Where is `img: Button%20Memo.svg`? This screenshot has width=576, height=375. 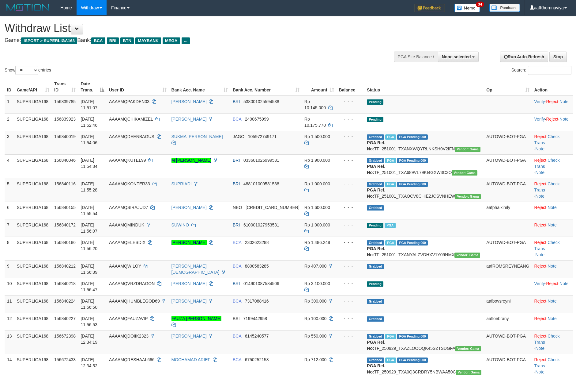
img: Button%20Memo.svg is located at coordinates (468, 8).